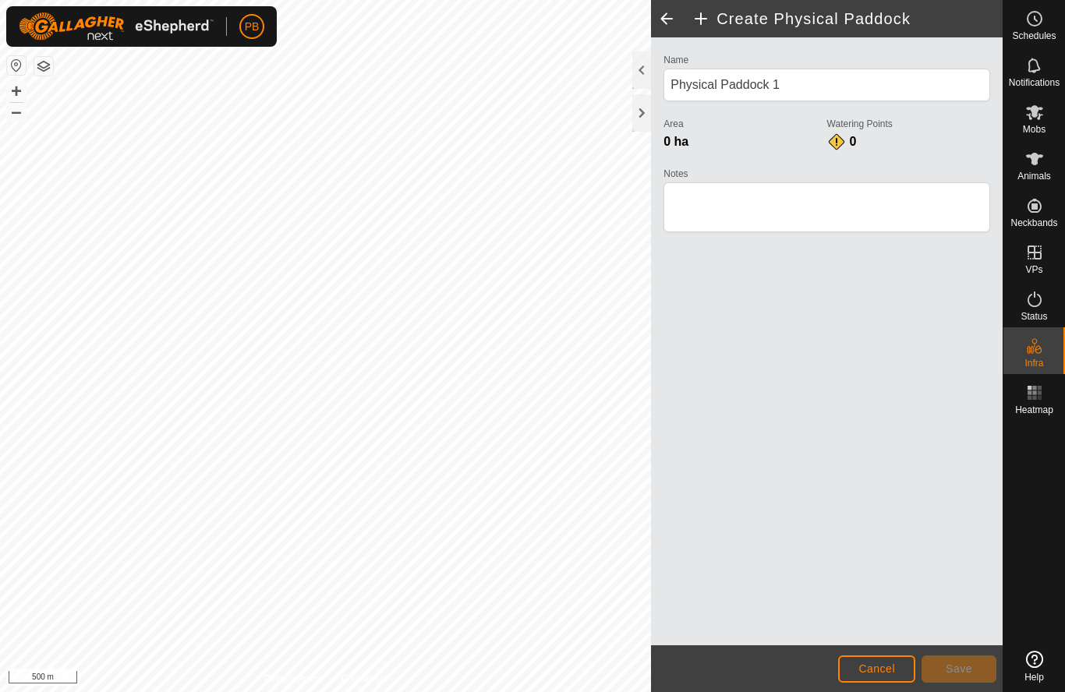 The height and width of the screenshot is (692, 1065). What do you see at coordinates (1033, 83) in the screenshot?
I see `span: Notifications` at bounding box center [1033, 83].